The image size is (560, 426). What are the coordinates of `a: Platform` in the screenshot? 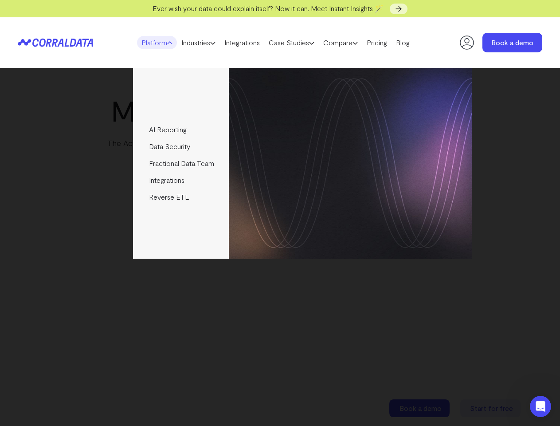 It's located at (157, 43).